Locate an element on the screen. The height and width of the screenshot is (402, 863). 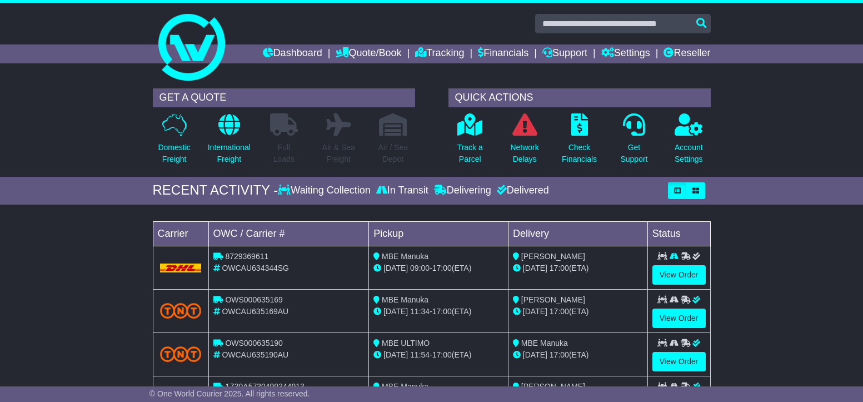
span: MBE ULTIMO is located at coordinates (405, 343).